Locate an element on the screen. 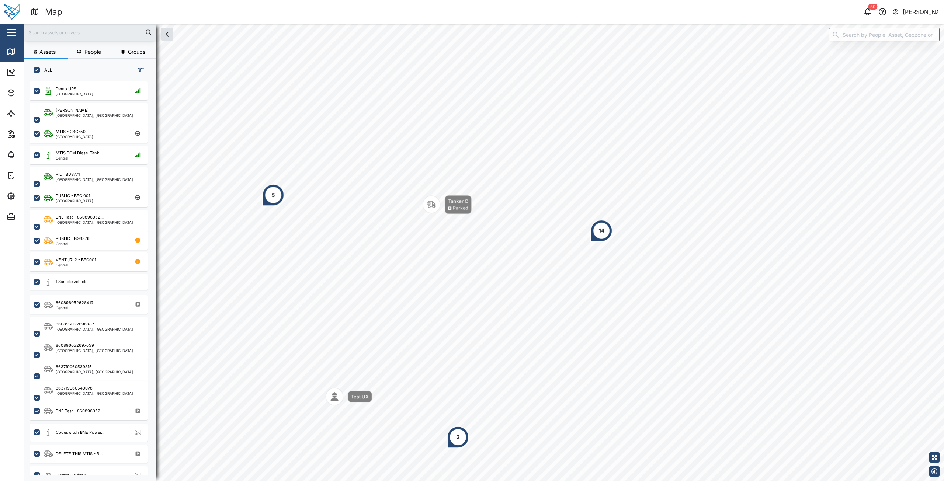 Image resolution: width=944 pixels, height=481 pixels. div: PIL - BDS771 is located at coordinates (67, 174).